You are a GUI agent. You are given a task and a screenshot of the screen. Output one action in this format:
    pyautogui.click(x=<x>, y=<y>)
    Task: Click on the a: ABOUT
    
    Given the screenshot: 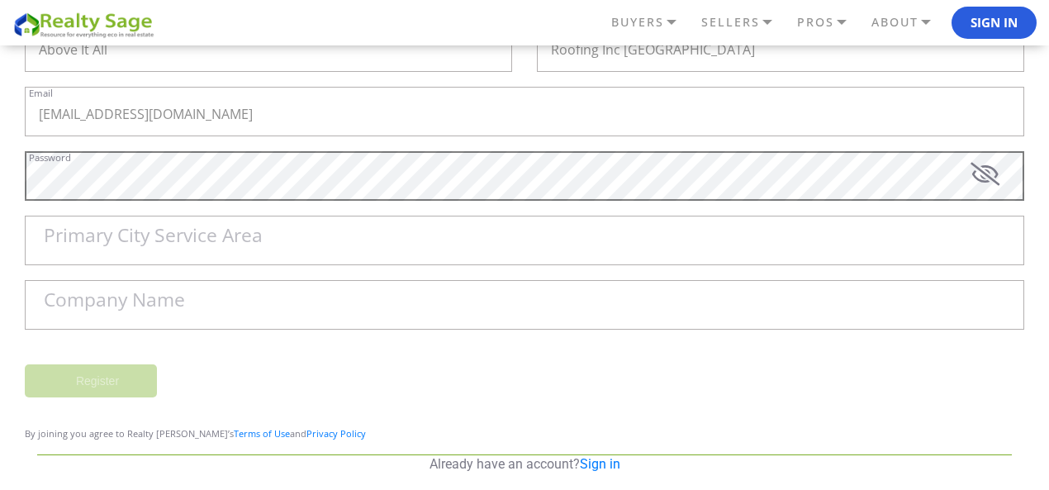 What is the action you would take?
    pyautogui.click(x=910, y=22)
    